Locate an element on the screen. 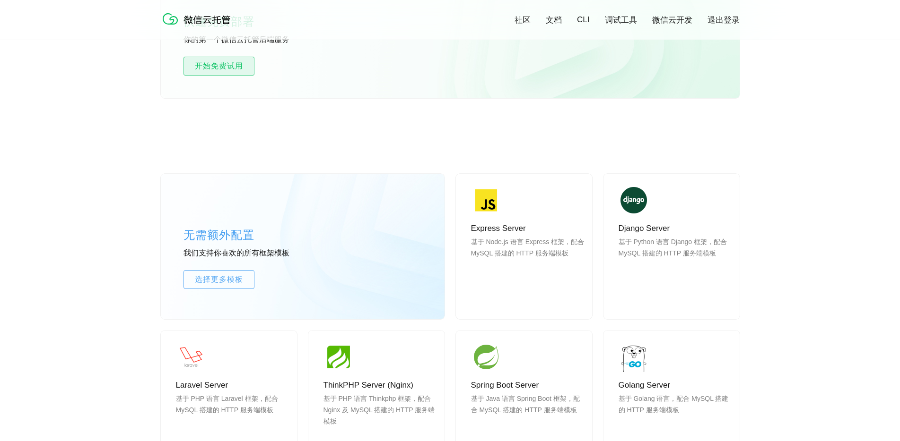 The width and height of the screenshot is (900, 441). p: 基于 Golang 语言，配合 MySQL 搭建的 HTTP 服务端模板 is located at coordinates (675, 416).